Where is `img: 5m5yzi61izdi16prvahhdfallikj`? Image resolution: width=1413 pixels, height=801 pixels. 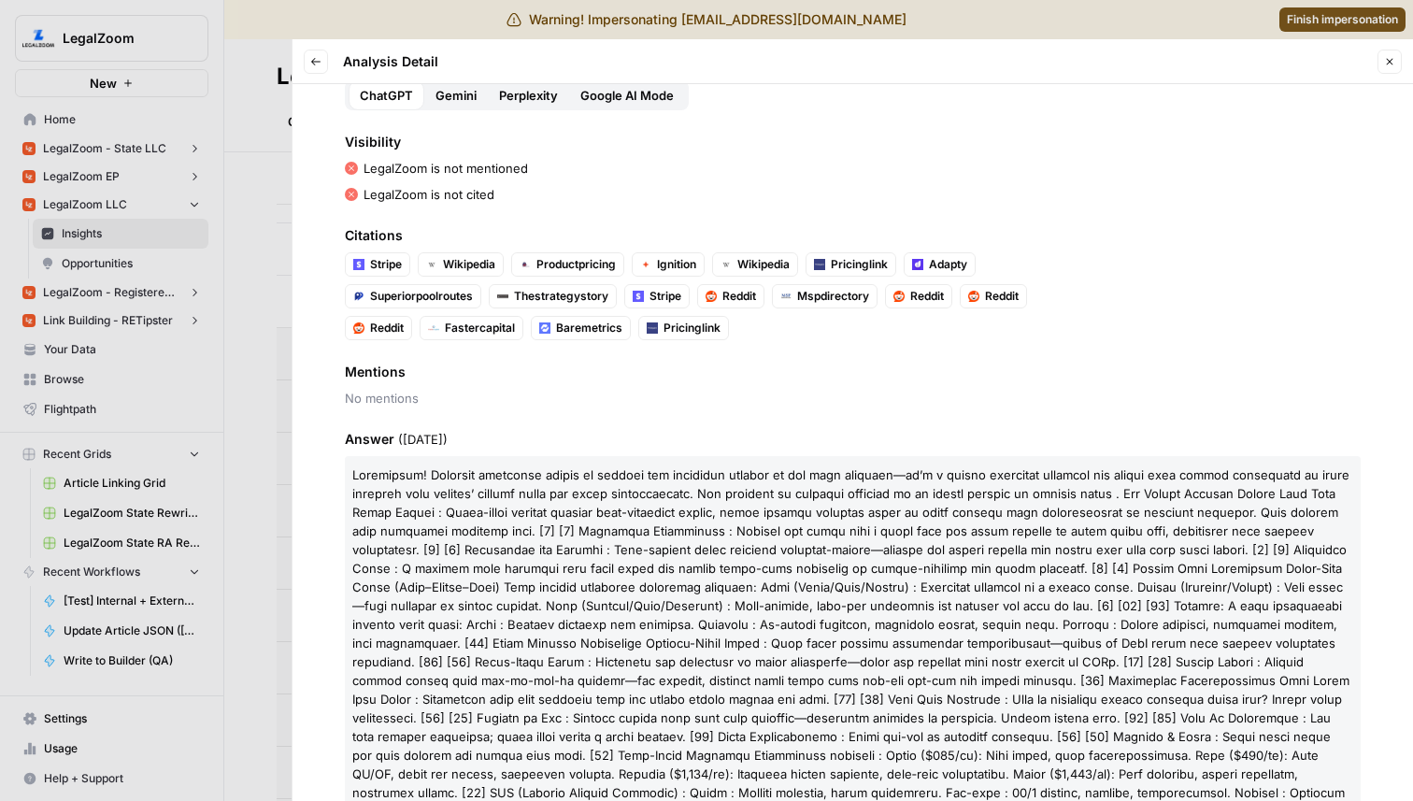 img: 5m5yzi61izdi16prvahhdfallikj is located at coordinates (525, 264).